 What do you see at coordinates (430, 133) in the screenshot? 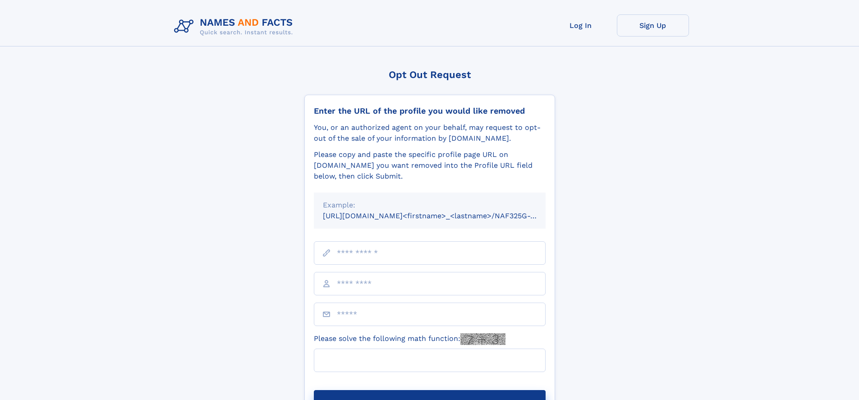
I see `div: You, or an authorized agent on your behalf, may request to opt-out of the sale of your informatio...` at bounding box center [430, 133].